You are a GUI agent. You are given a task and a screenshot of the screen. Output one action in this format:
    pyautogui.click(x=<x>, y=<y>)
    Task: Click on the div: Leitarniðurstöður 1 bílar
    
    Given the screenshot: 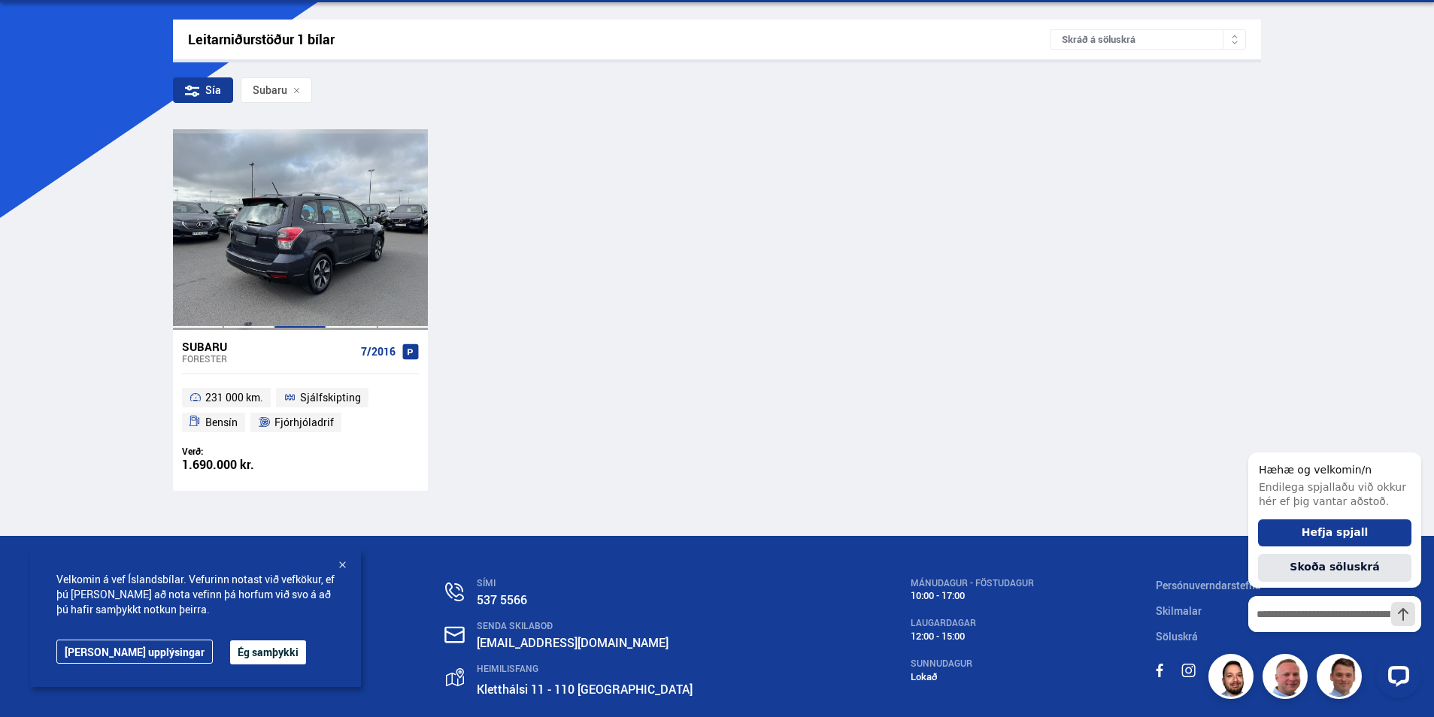 What is the action you would take?
    pyautogui.click(x=619, y=39)
    